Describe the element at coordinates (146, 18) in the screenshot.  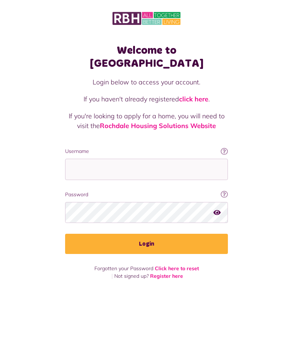
I see `img: MyRBH` at that location.